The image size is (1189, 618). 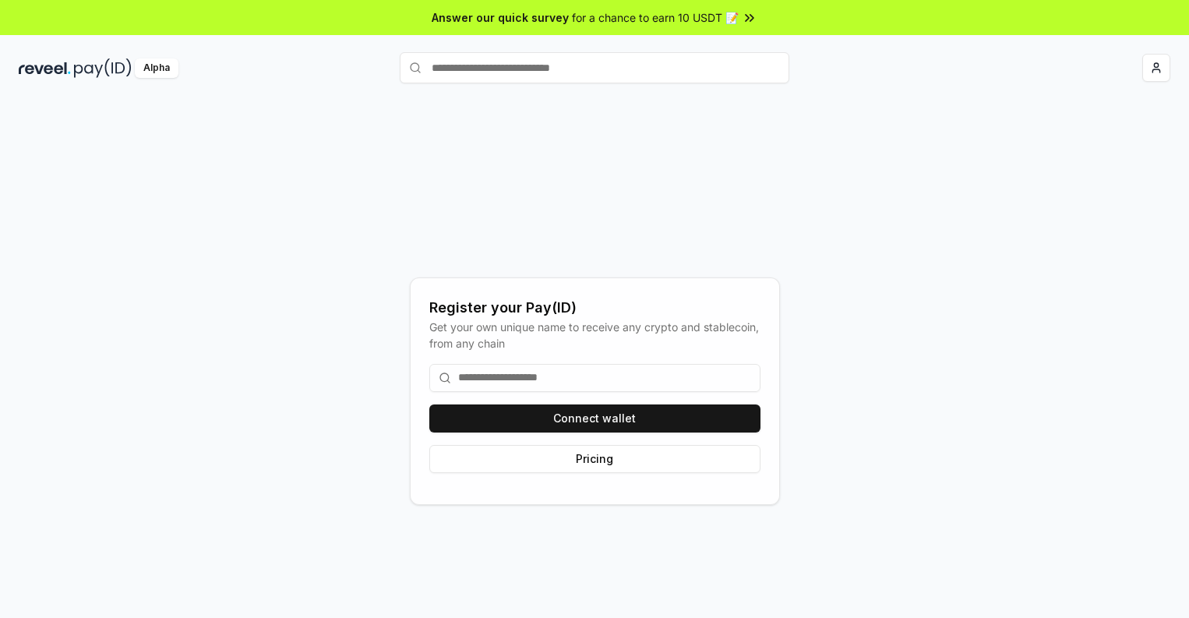 What do you see at coordinates (594, 308) in the screenshot?
I see `div: Register your Pay(ID)` at bounding box center [594, 308].